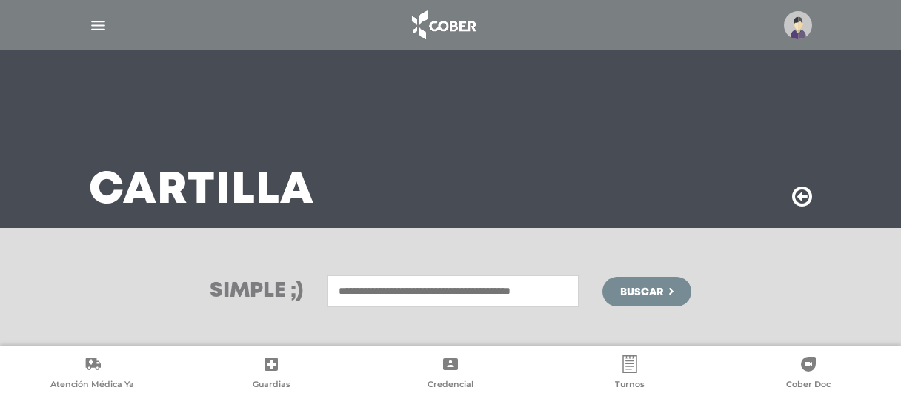  I want to click on img: logo_cober_home-white.png, so click(442, 25).